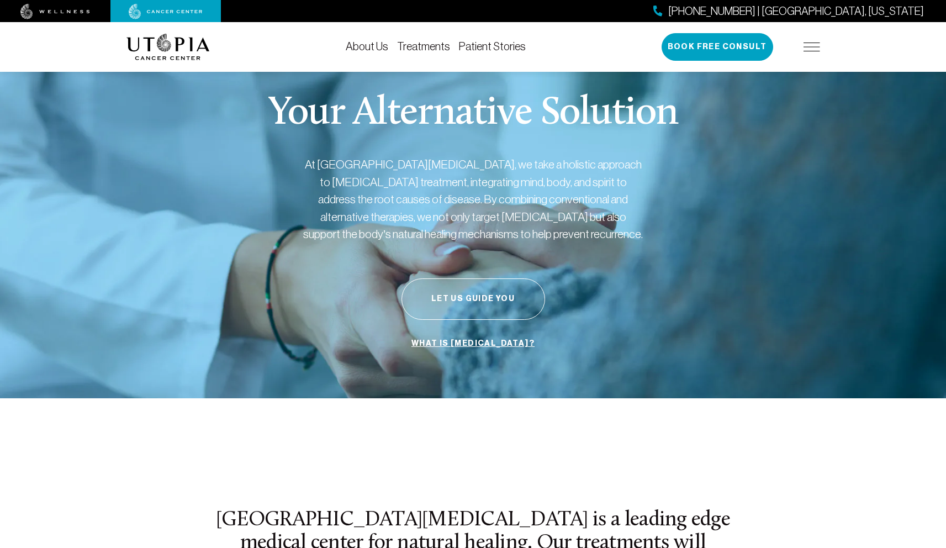 The height and width of the screenshot is (548, 946). I want to click on button: Book Free Consult, so click(717, 47).